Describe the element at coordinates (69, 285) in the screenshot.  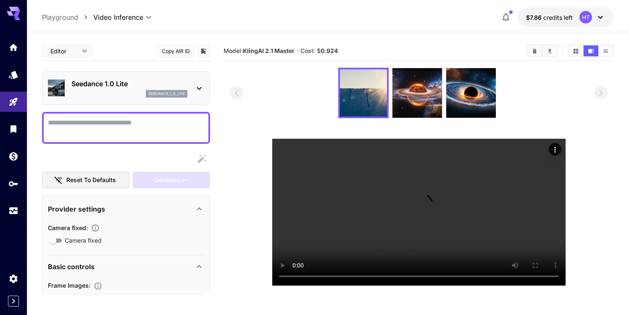
I see `span: Frame Images :` at that location.